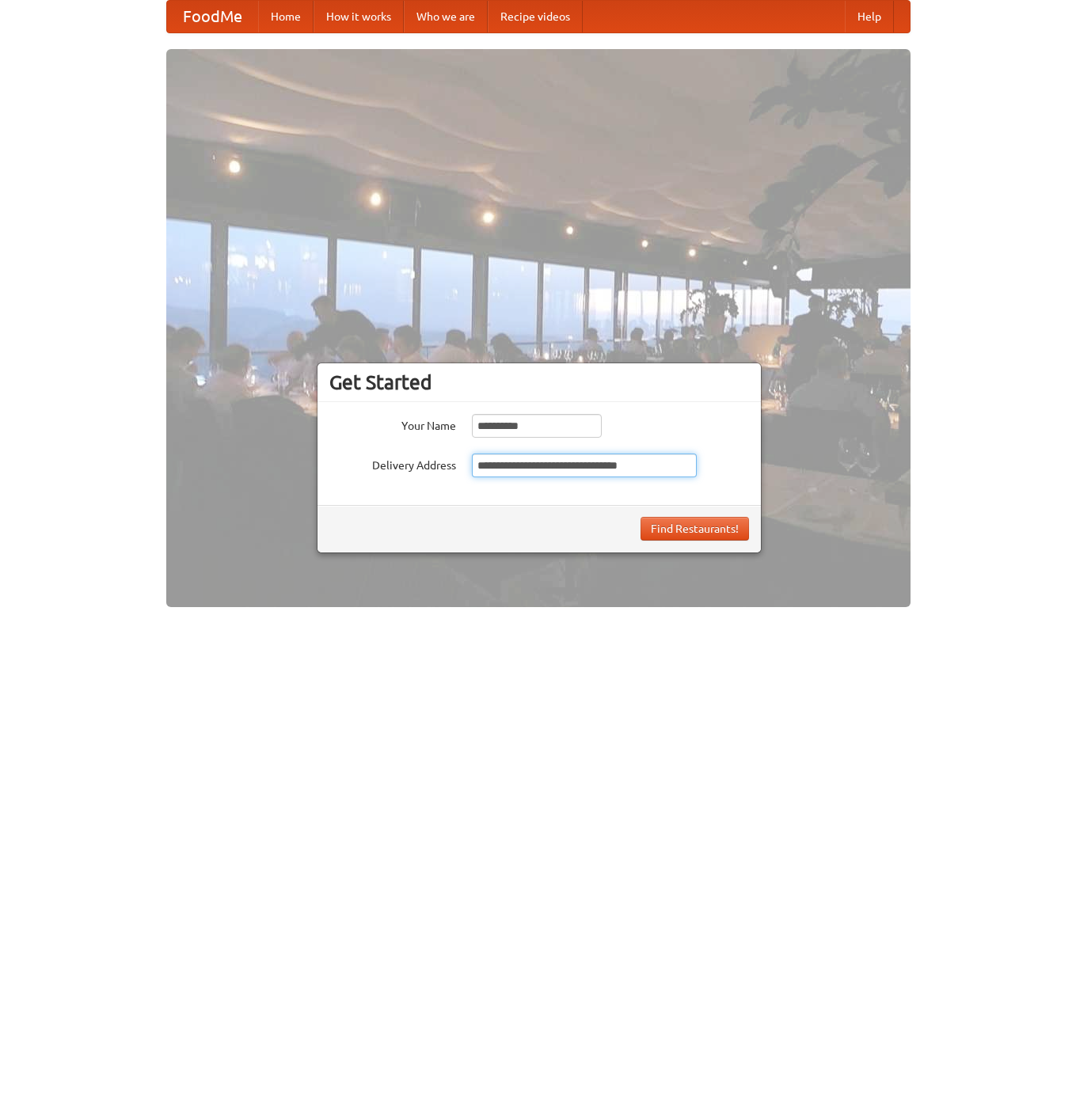 This screenshot has width=1076, height=1120. What do you see at coordinates (393, 463) in the screenshot?
I see `label: Delivery Address` at bounding box center [393, 463].